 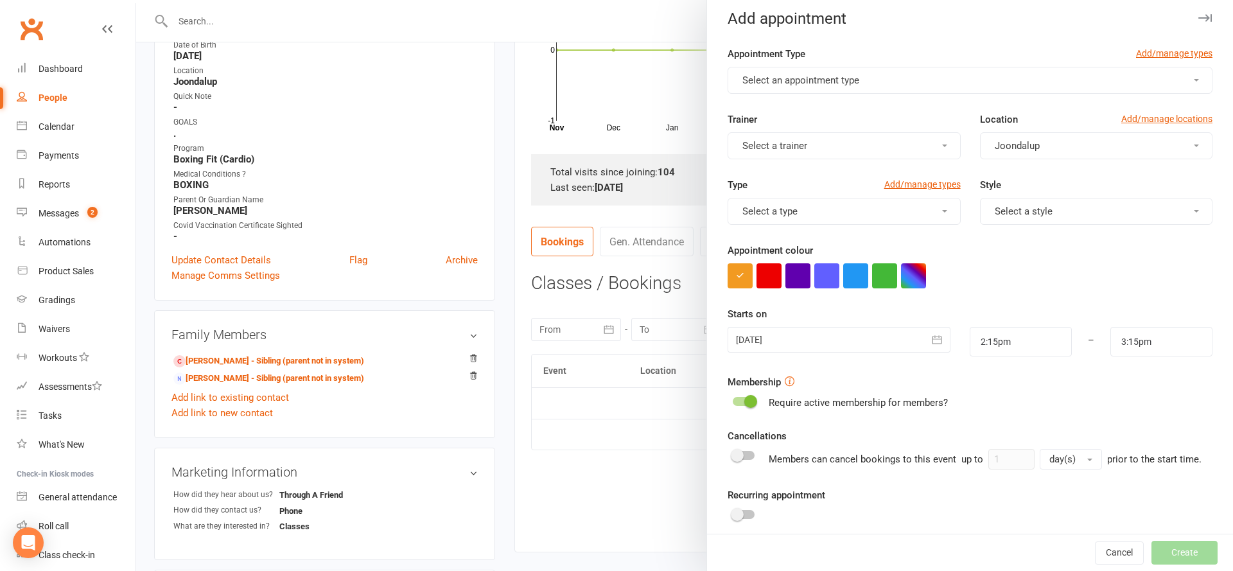 What do you see at coordinates (766, 54) in the screenshot?
I see `label: Appointment Type` at bounding box center [766, 54].